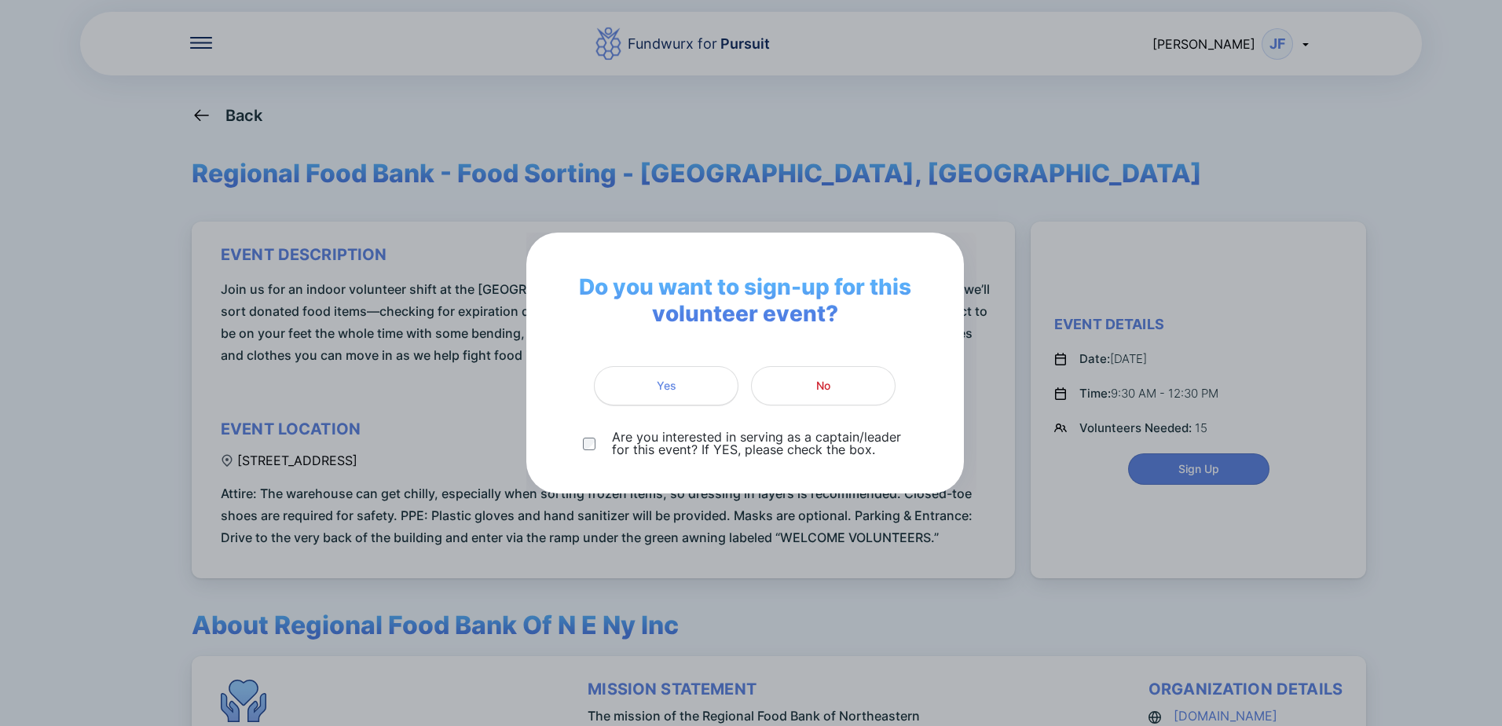 The height and width of the screenshot is (726, 1502). Describe the element at coordinates (666, 386) in the screenshot. I see `span: Yes` at that location.